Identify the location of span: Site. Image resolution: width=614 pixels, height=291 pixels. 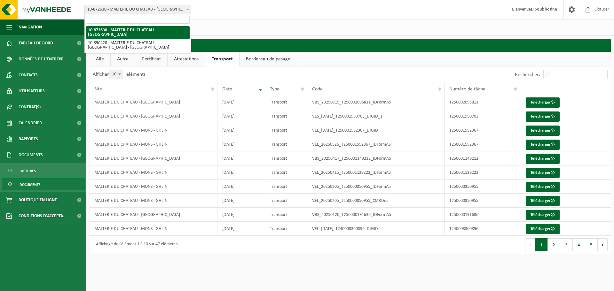
(98, 89).